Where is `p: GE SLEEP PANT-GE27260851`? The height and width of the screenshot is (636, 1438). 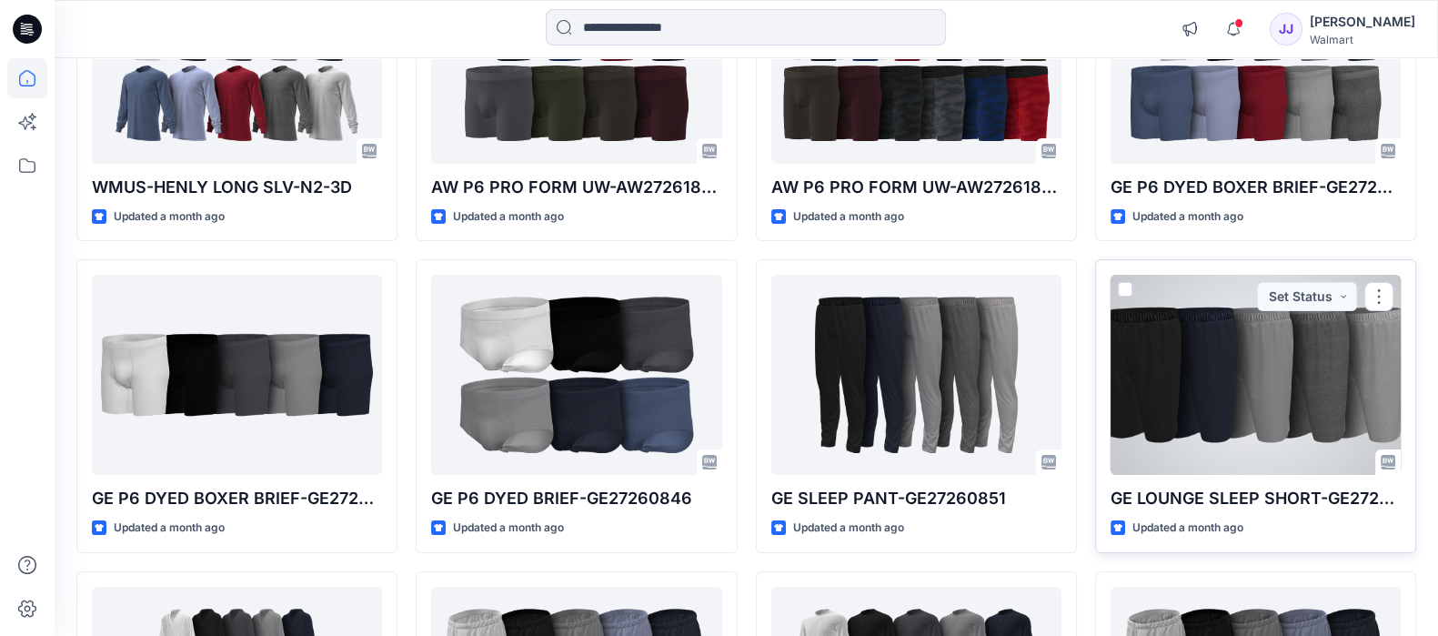 p: GE SLEEP PANT-GE27260851 is located at coordinates (916, 498).